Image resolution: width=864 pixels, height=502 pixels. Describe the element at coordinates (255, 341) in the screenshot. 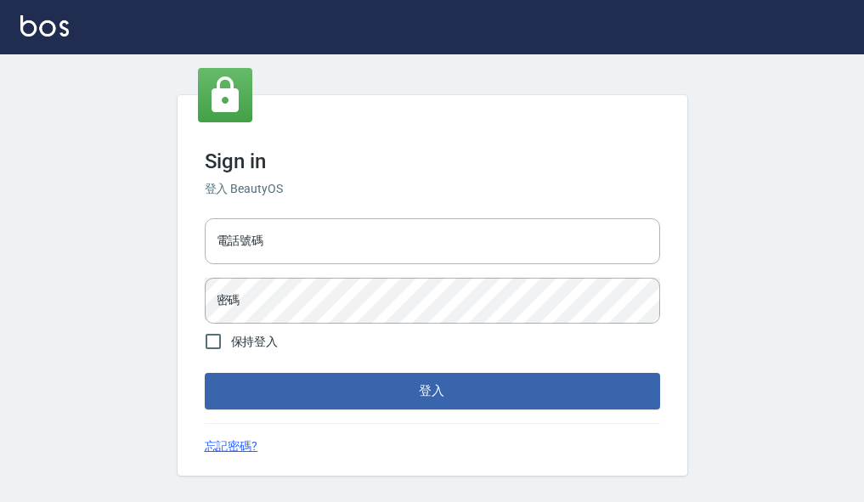

I see `span: 保持登入` at that location.